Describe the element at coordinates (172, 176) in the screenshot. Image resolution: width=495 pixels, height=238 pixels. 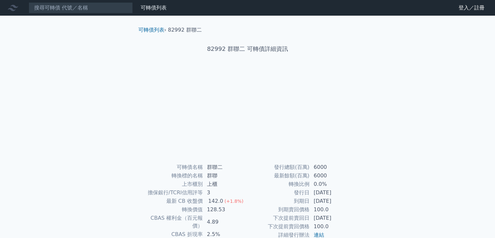
I see `td: 轉換標的名稱` at that location.